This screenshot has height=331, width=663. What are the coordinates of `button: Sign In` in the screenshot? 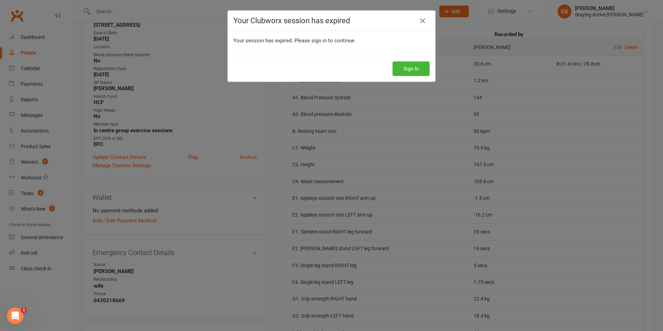 It's located at (411, 69).